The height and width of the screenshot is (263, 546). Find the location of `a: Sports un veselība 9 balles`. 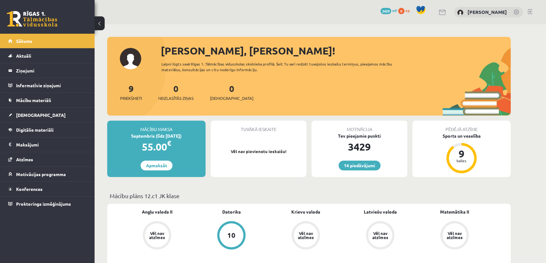

a: Sports un veselība 9 balles is located at coordinates (461, 153).